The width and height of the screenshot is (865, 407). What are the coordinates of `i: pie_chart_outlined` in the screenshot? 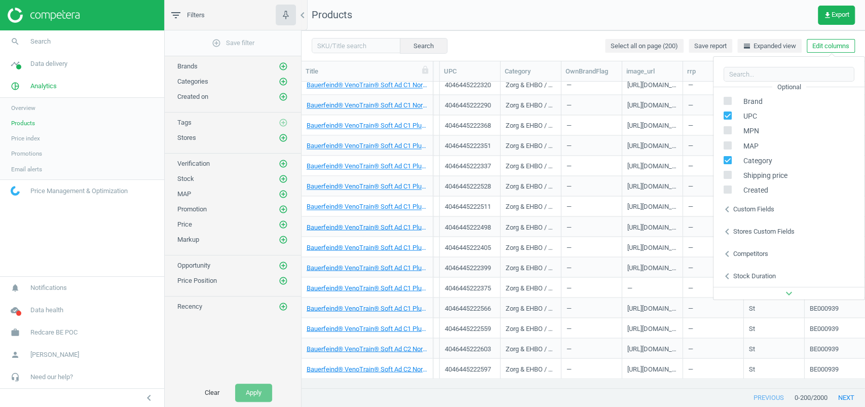 It's located at (15, 86).